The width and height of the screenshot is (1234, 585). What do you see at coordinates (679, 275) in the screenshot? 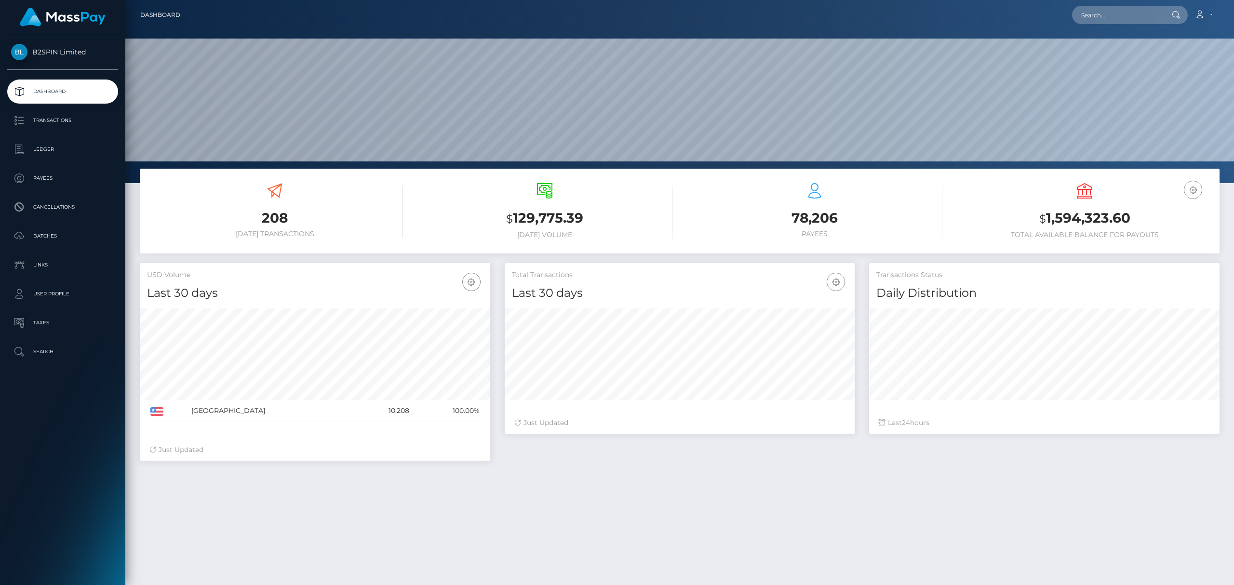
I see `h5: Total Transactions` at bounding box center [679, 275].